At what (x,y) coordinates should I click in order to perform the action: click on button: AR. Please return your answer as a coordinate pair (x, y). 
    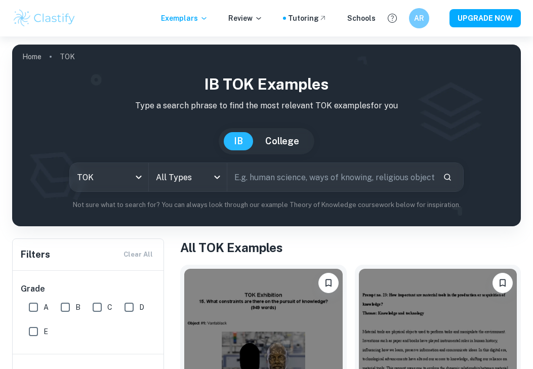
    Looking at the image, I should click on (419, 18).